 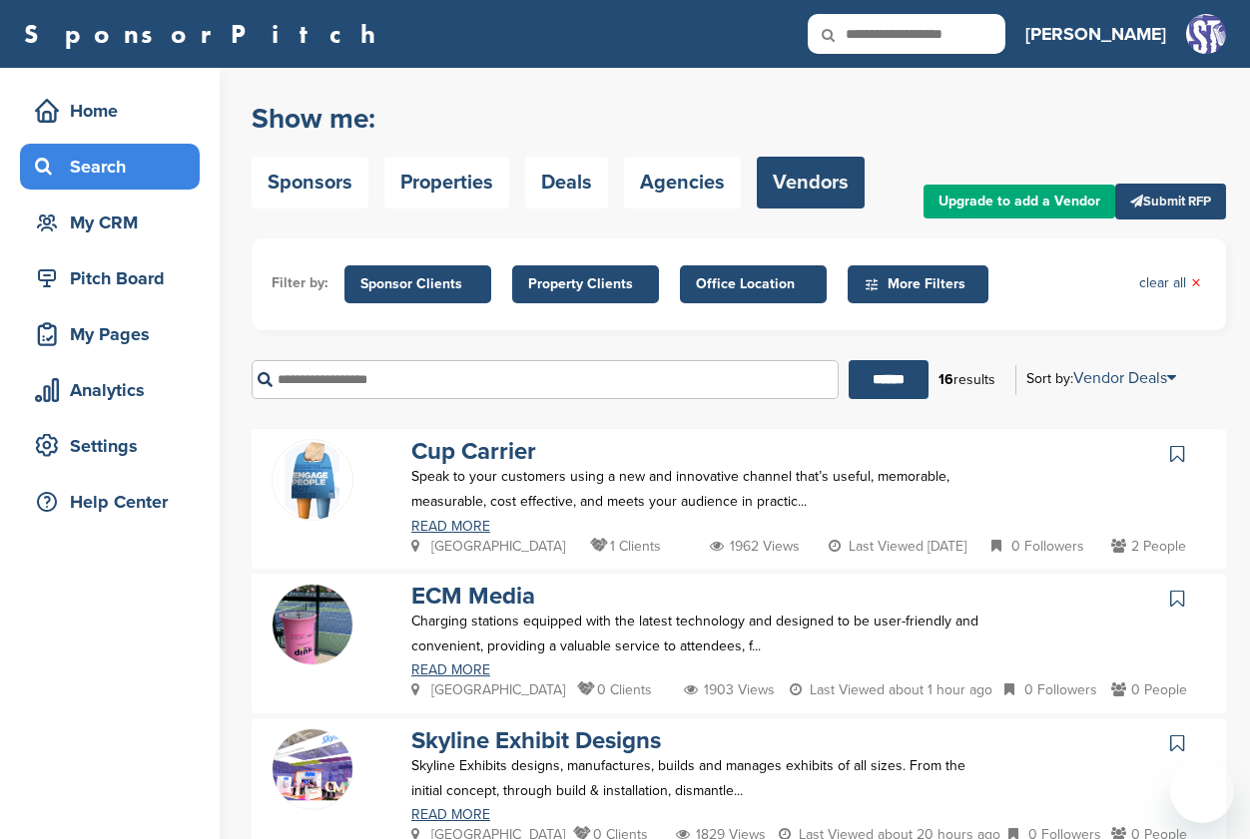 I want to click on span: Property Clients, so click(x=585, y=284).